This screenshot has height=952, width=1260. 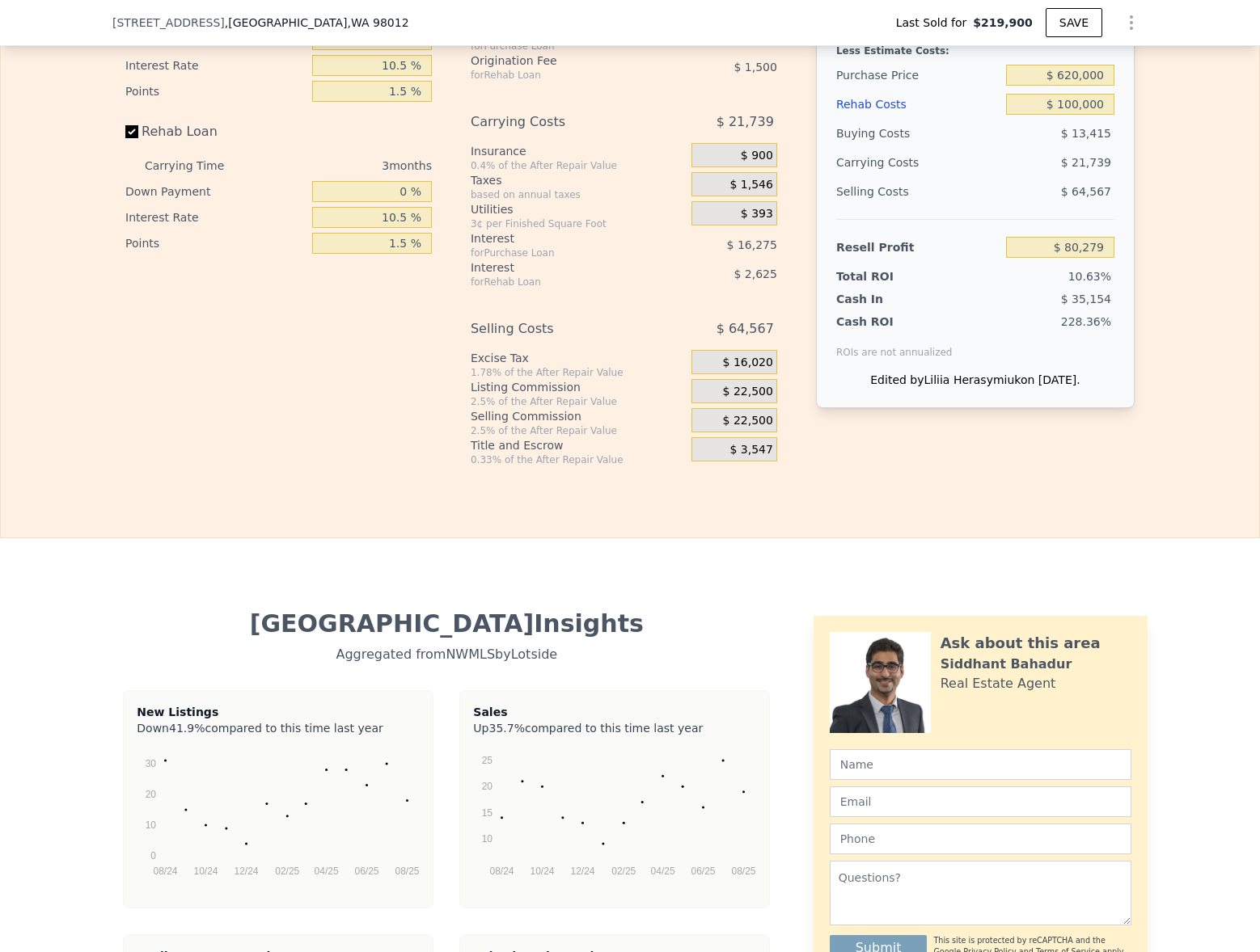 What do you see at coordinates (577, 210) in the screenshot?
I see `div: Utilities` at bounding box center [577, 210].